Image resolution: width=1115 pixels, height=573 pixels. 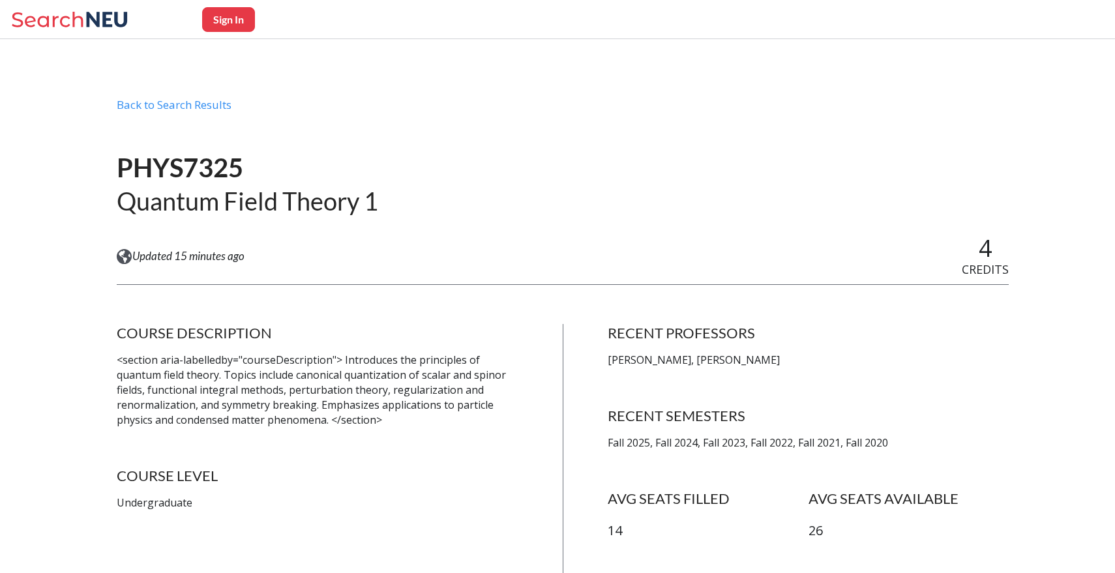 What do you see at coordinates (228, 20) in the screenshot?
I see `button: Sign In` at bounding box center [228, 20].